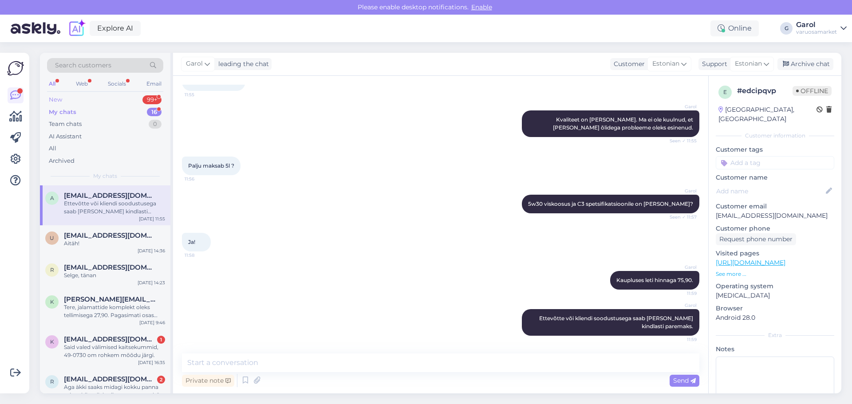  What do you see at coordinates (110, 268) in the screenshot?
I see `span: rrrr@rrrrrrrrrr.ee` at bounding box center [110, 268].